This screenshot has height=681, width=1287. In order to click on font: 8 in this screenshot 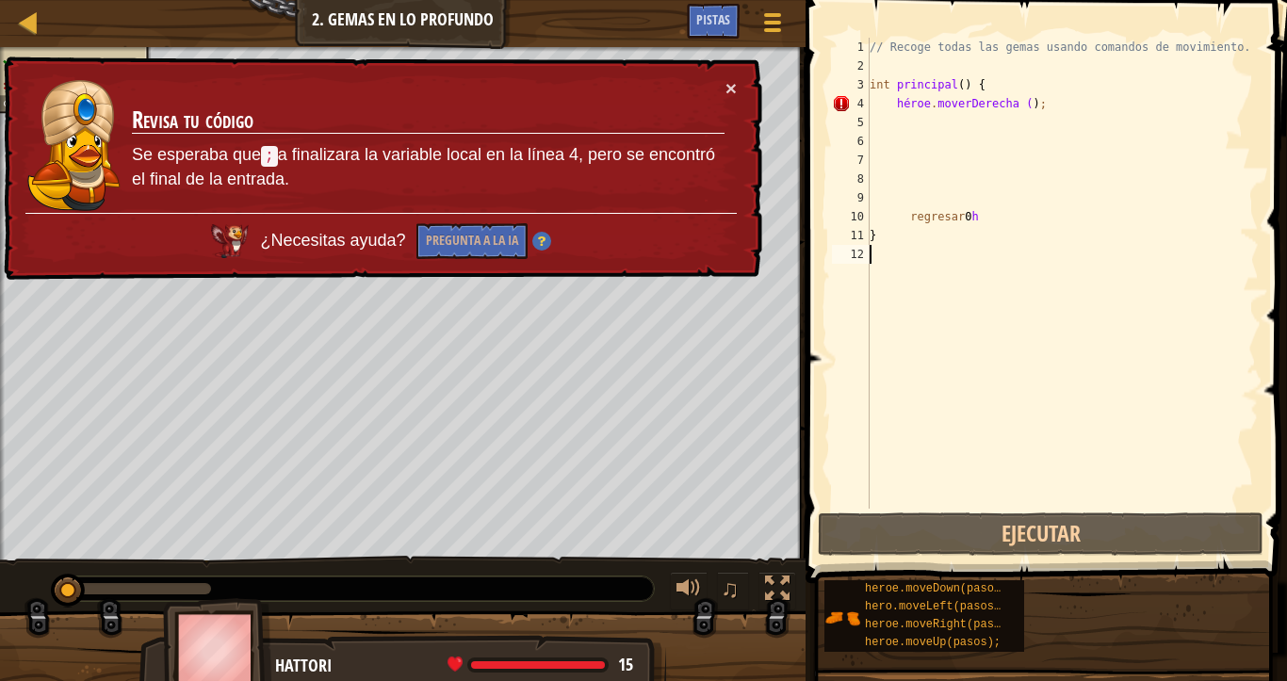, I will do `click(859, 179)`.